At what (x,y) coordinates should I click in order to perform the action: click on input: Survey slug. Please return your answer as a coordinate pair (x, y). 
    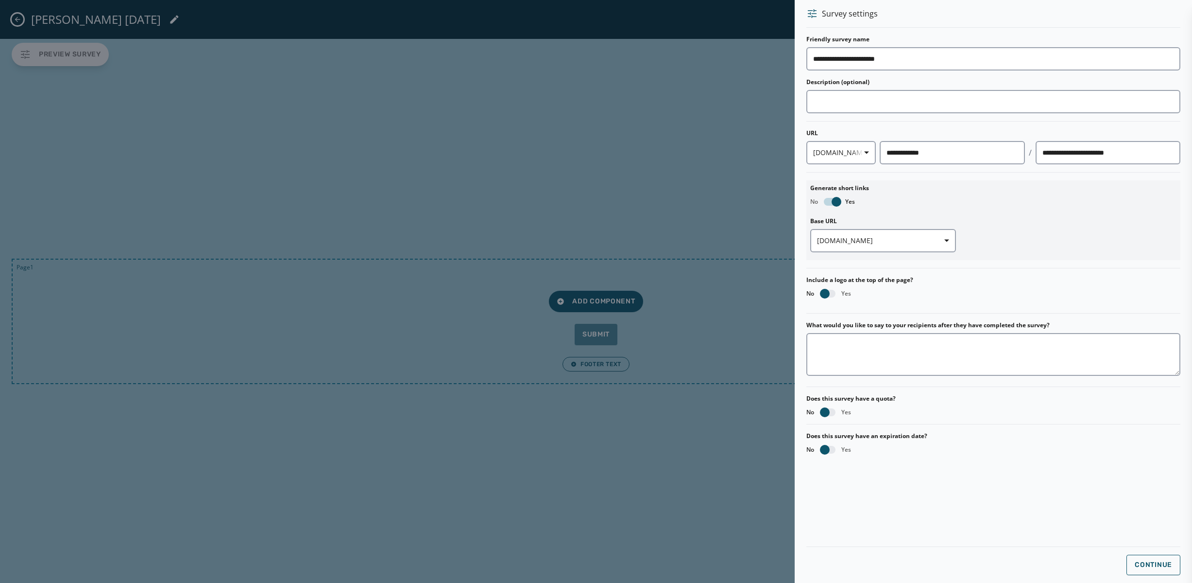
    Looking at the image, I should click on (1108, 153).